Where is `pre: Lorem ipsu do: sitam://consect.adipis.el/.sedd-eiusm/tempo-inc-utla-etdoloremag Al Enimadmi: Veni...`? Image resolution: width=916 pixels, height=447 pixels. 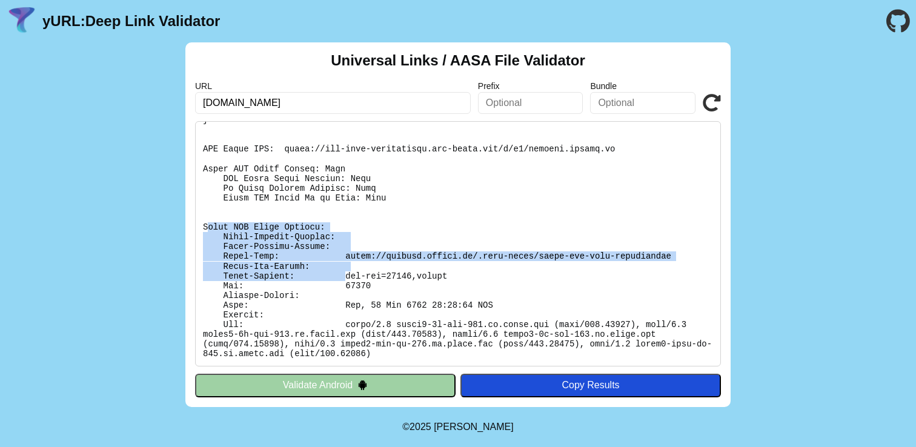 pre: Lorem ipsu do: sitam://consect.adipis.el/.sedd-eiusm/tempo-inc-utla-etdoloremag Al Enimadmi: Veni... is located at coordinates (458, 243).